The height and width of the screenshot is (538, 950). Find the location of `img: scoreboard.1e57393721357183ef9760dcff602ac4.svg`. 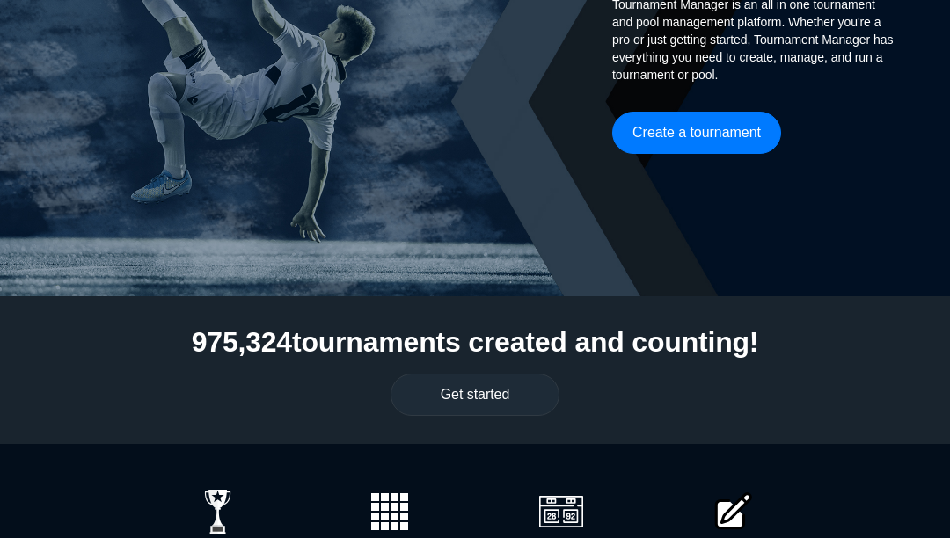

img: scoreboard.1e57393721357183ef9760dcff602ac4.svg is located at coordinates (561, 513).